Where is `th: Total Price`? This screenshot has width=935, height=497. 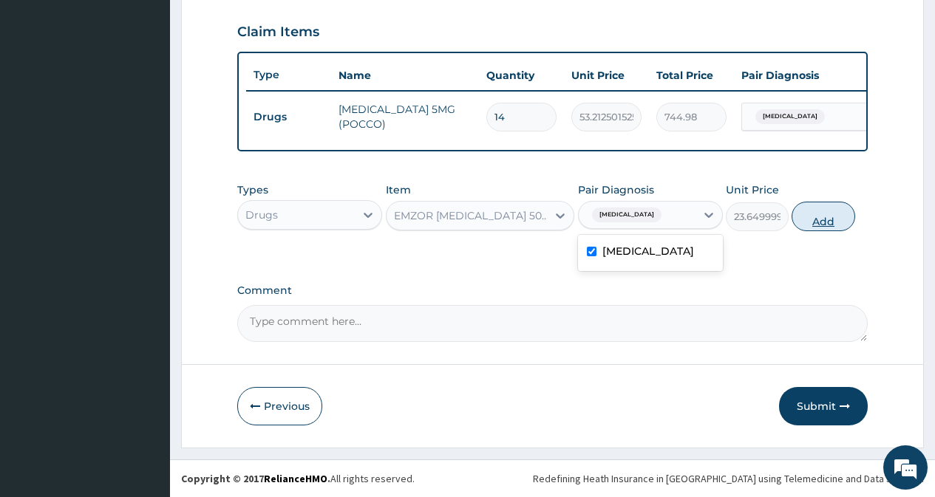 th: Total Price is located at coordinates (691, 75).